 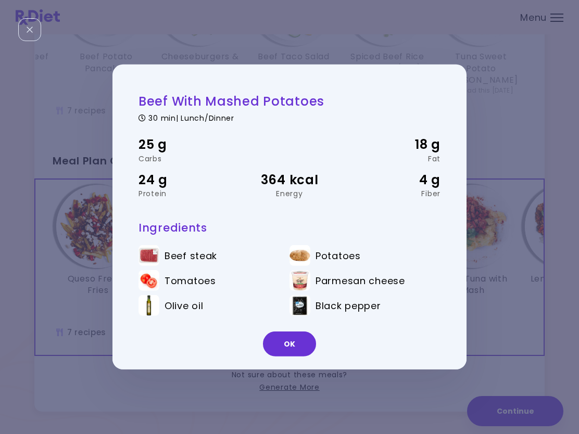 What do you see at coordinates (360, 281) in the screenshot?
I see `span: Parmesan cheese` at bounding box center [360, 281].